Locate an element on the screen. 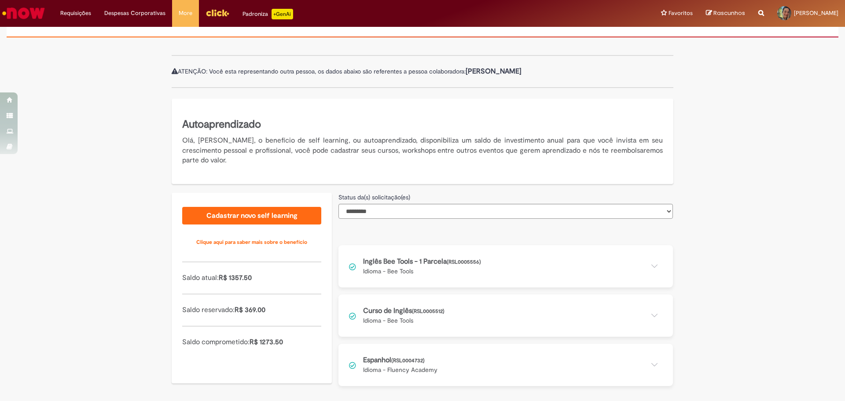  span: R$ 1357.50 is located at coordinates (235, 278).